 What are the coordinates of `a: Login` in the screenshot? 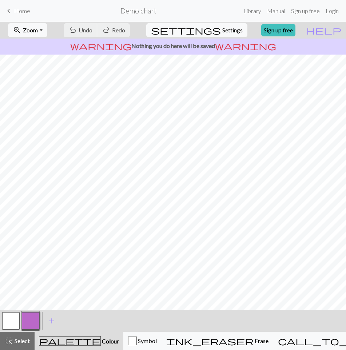 It's located at (332, 11).